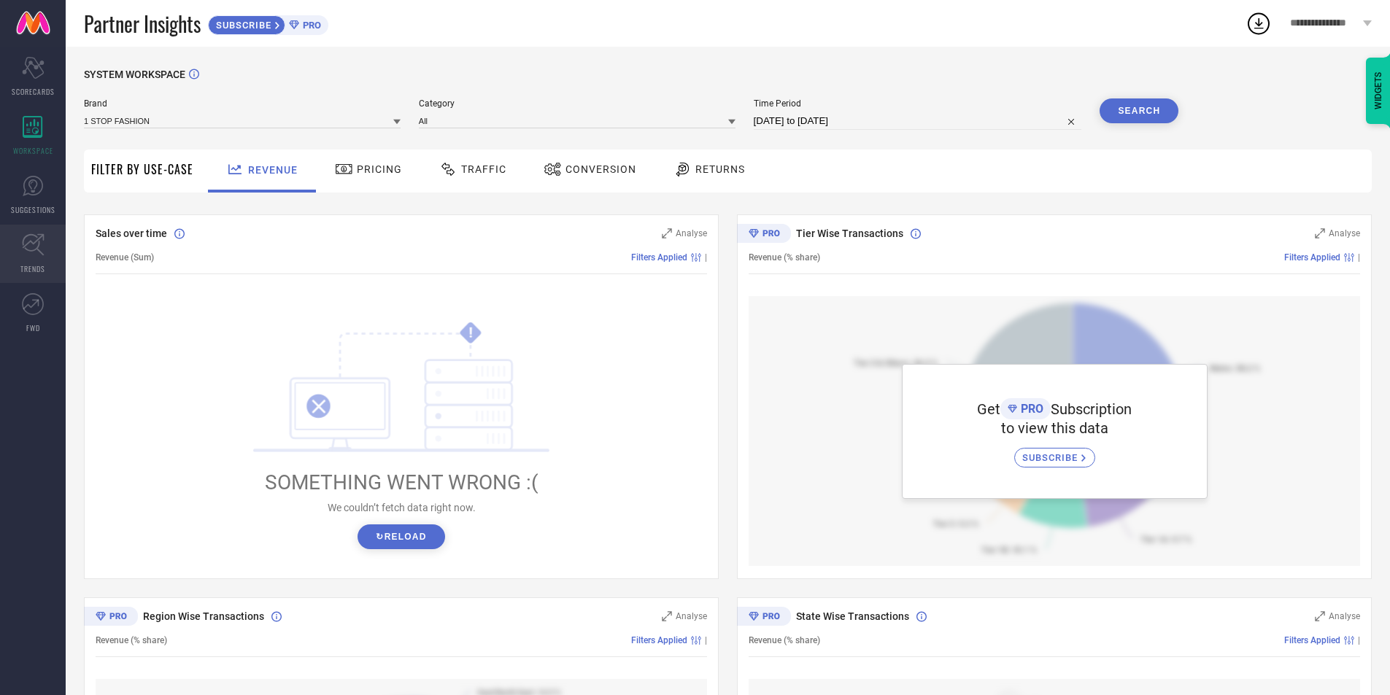  Describe the element at coordinates (720, 169) in the screenshot. I see `span: Returns` at that location.